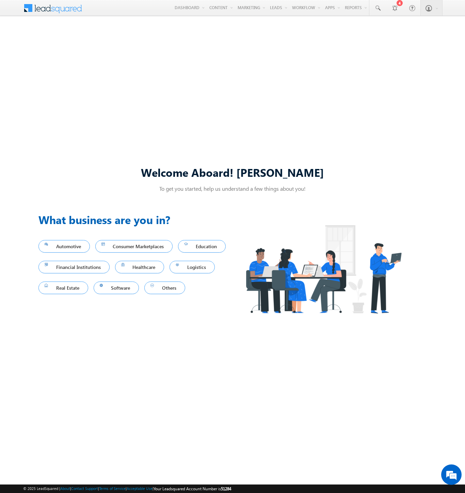 The height and width of the screenshot is (493, 465). What do you see at coordinates (65, 489) in the screenshot?
I see `a: About` at bounding box center [65, 489].